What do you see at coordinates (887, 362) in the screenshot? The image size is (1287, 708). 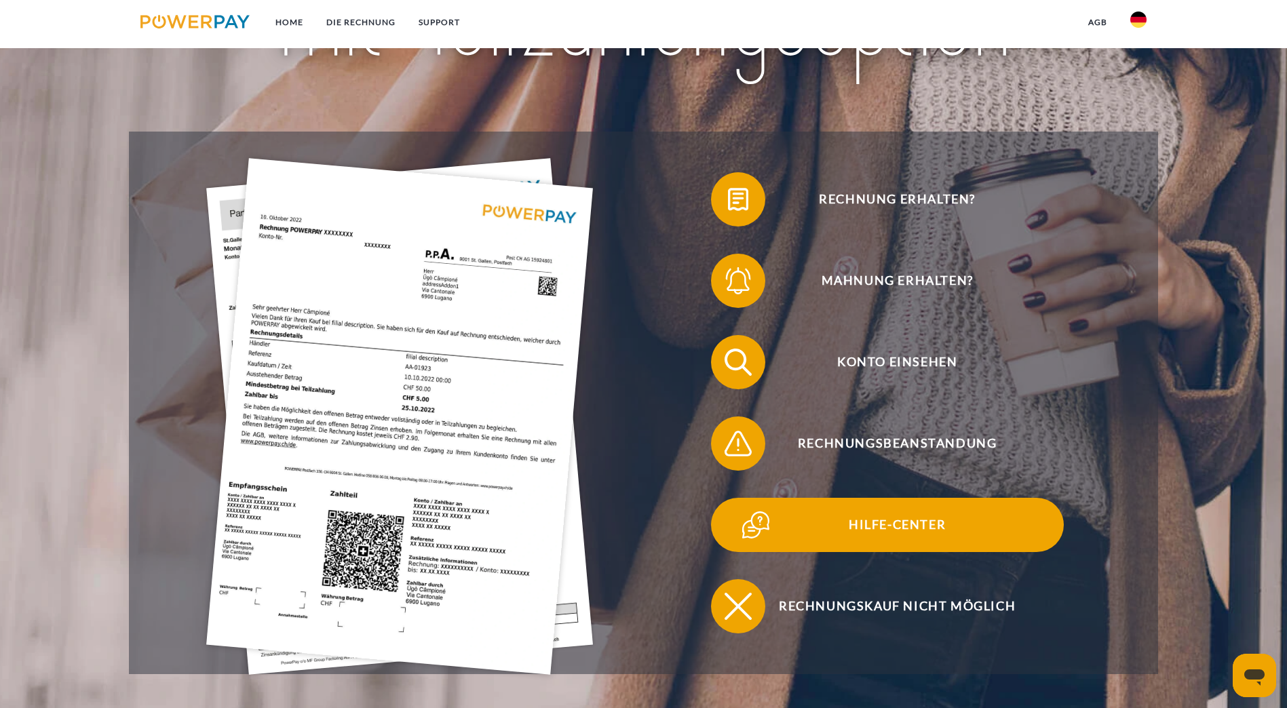 I see `button: Konto einsehen` at bounding box center [887, 362].